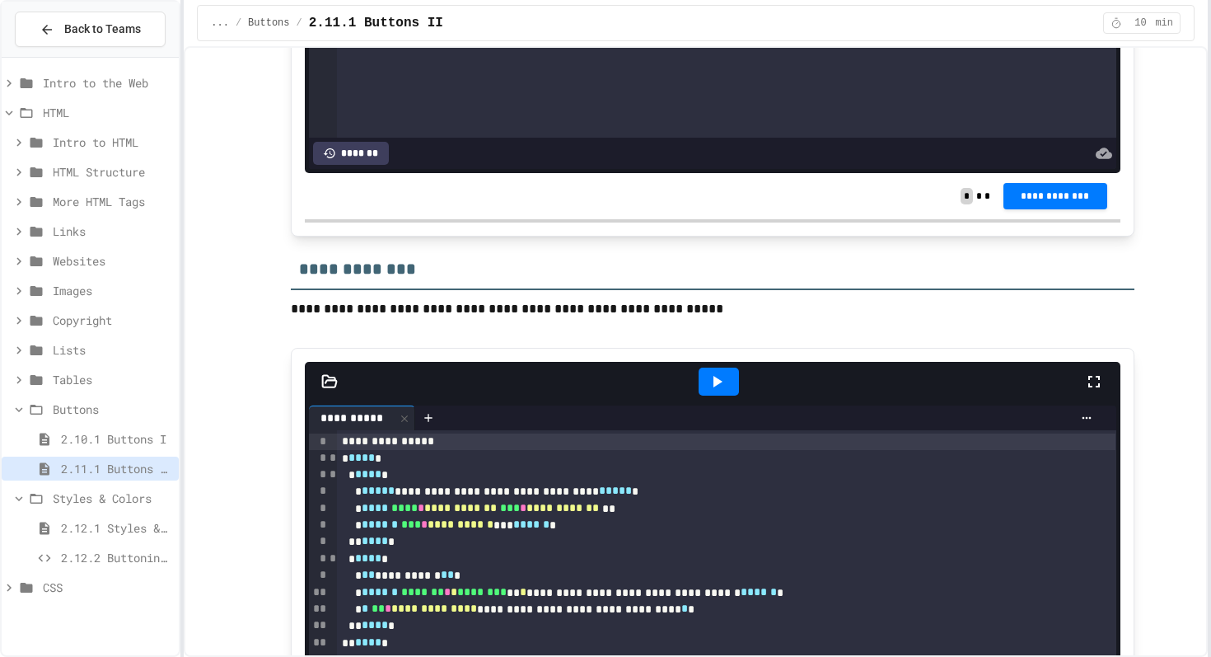 The image size is (1211, 657). I want to click on span: Styles & Colors, so click(112, 498).